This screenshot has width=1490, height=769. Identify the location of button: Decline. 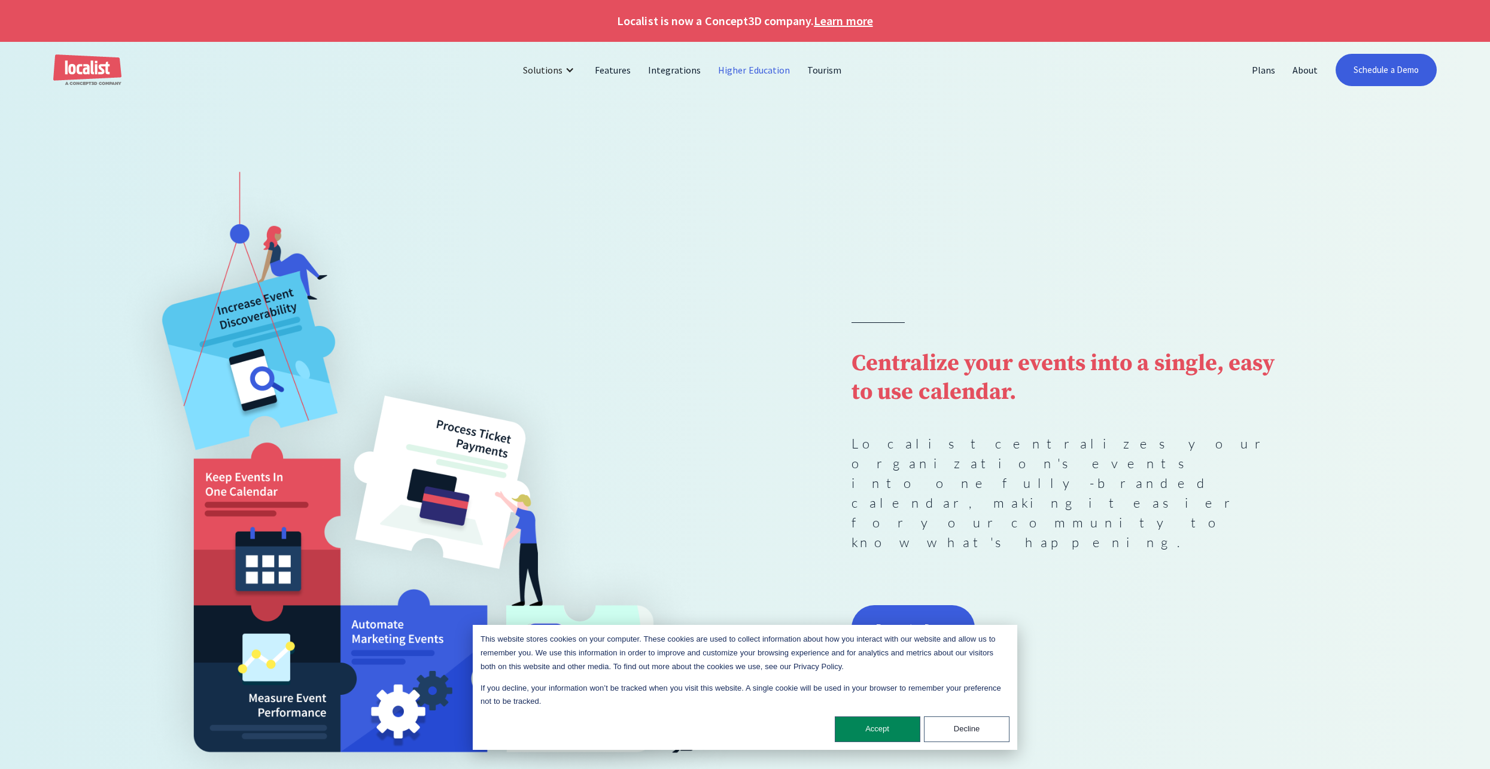
(966, 729).